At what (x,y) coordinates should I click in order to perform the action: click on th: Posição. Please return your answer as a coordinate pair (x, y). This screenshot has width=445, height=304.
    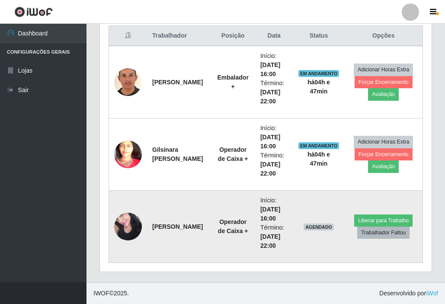
    Looking at the image, I should click on (233, 36).